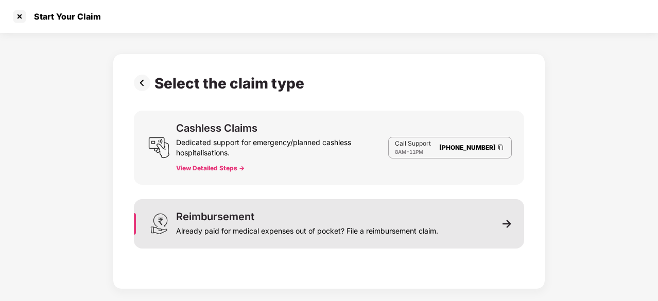  What do you see at coordinates (64, 16) in the screenshot?
I see `div: Start Your Claim` at bounding box center [64, 16].